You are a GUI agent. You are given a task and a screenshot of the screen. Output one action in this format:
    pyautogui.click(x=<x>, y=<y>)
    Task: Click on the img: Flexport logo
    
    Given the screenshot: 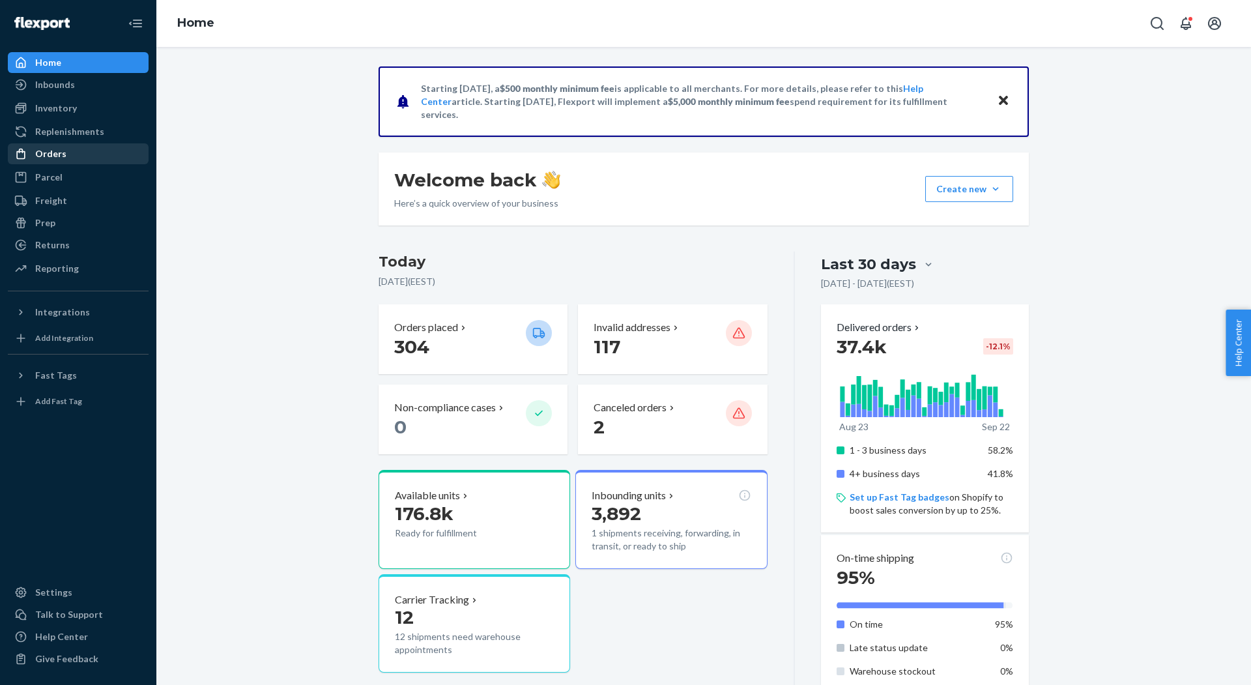 What is the action you would take?
    pyautogui.click(x=42, y=23)
    